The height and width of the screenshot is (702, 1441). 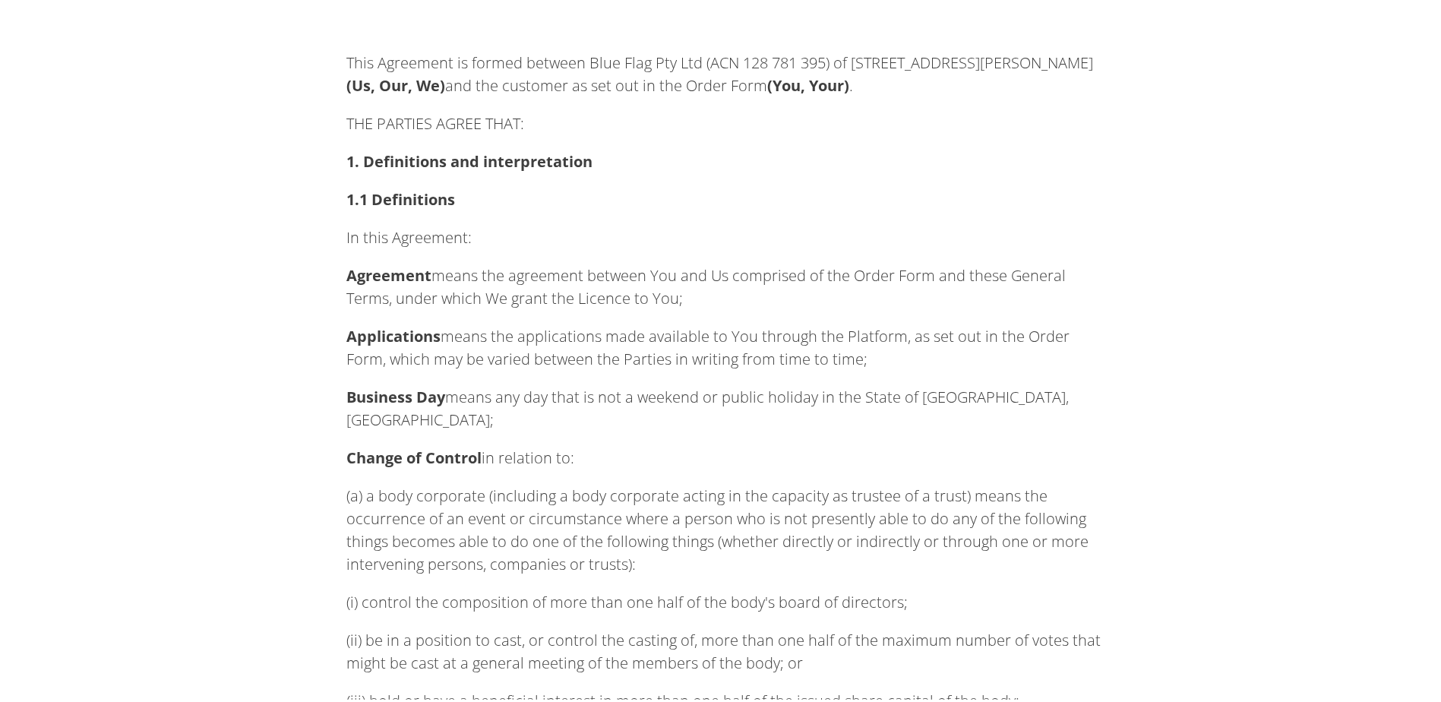 I want to click on b: (You, Your), so click(x=808, y=82).